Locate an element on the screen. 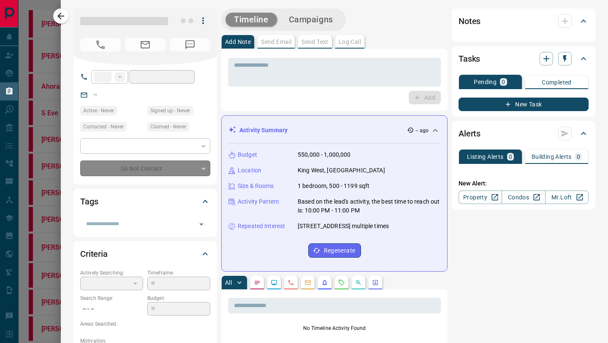  p: 1 bedroom, 500 - 1199 sqft is located at coordinates (334, 186).